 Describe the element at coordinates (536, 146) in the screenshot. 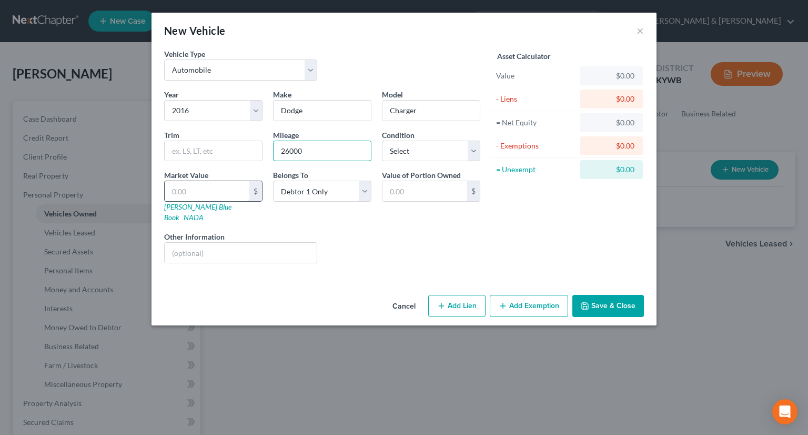

I see `div: - Exemptions` at that location.